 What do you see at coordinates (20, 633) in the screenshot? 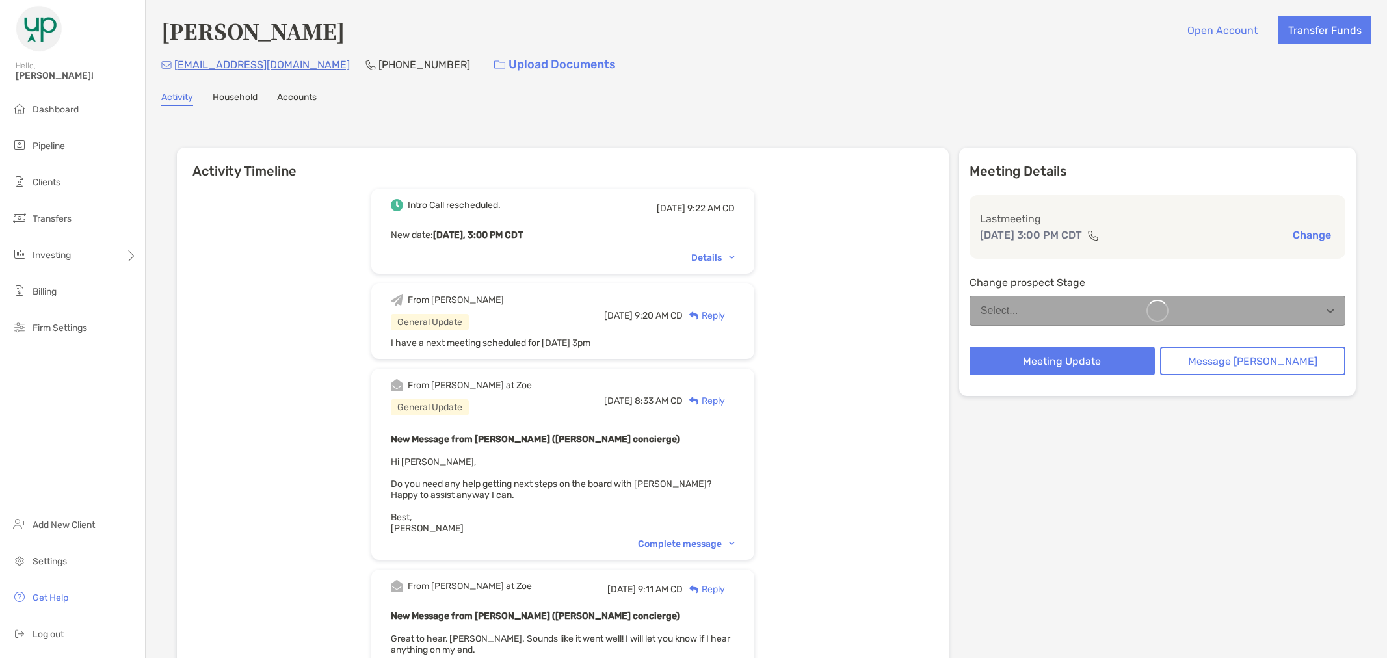
I see `img: logout icon` at bounding box center [20, 633].